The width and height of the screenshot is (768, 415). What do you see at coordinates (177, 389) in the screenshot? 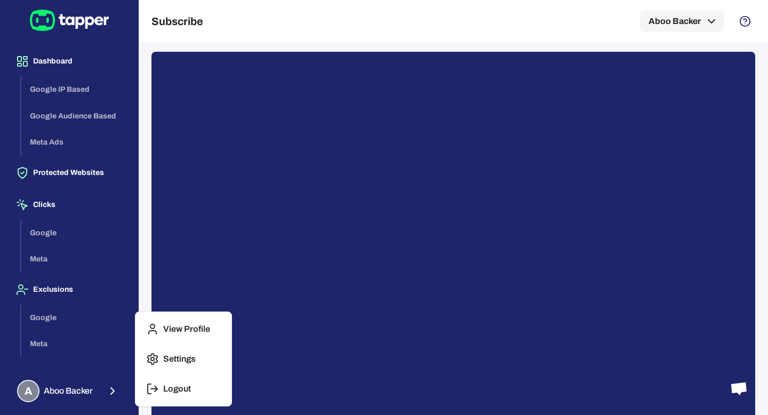
I see `p: Logout` at bounding box center [177, 389].